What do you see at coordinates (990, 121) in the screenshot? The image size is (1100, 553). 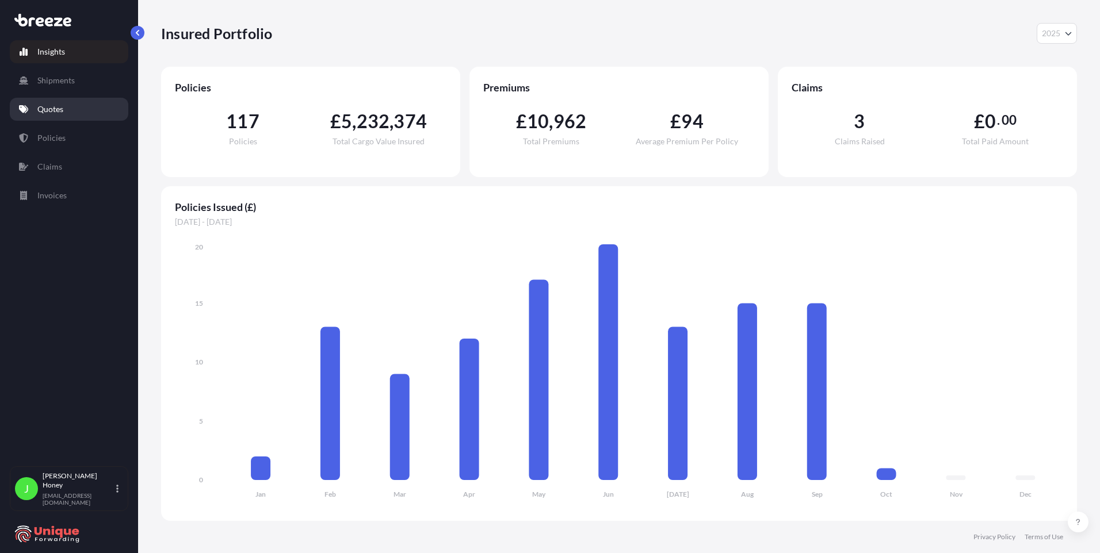 I see `span: 0` at bounding box center [990, 121].